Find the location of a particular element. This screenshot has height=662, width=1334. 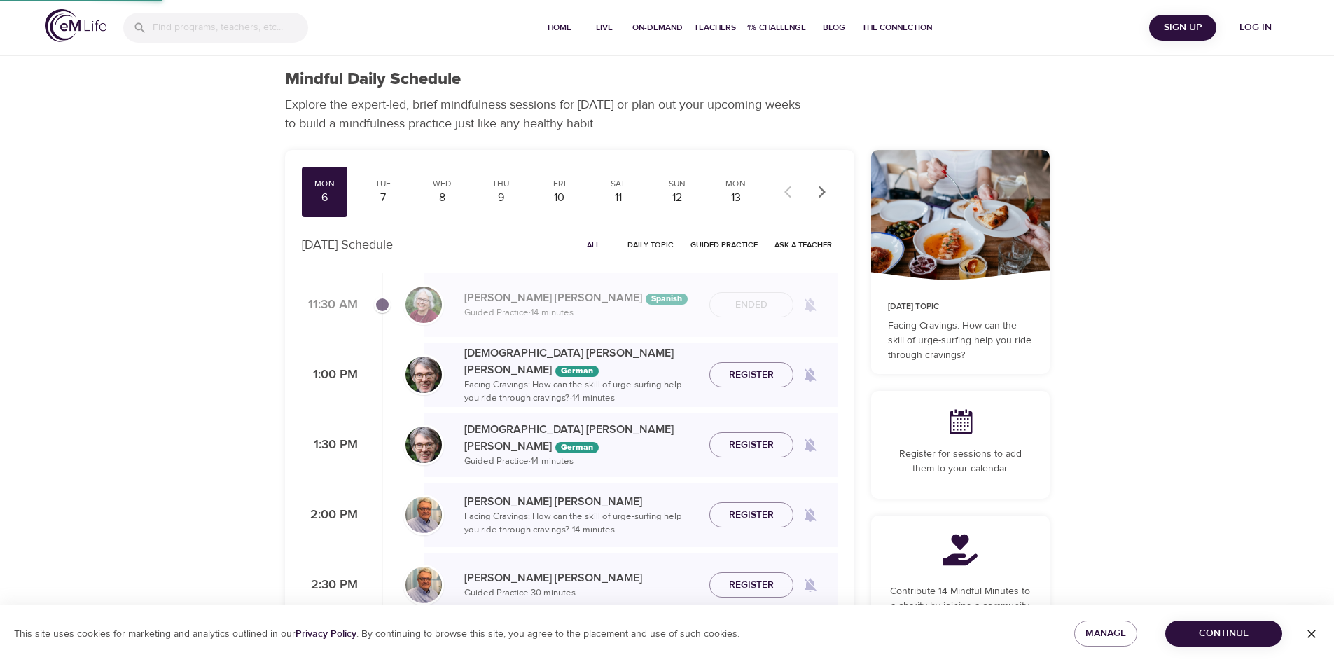

span: Guided Practice is located at coordinates (724, 244).